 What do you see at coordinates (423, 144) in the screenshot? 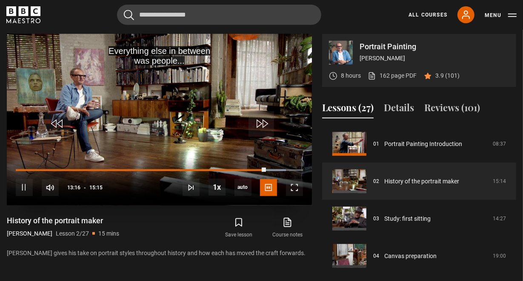
I see `a: Portrait Painting Introduction` at bounding box center [423, 144].